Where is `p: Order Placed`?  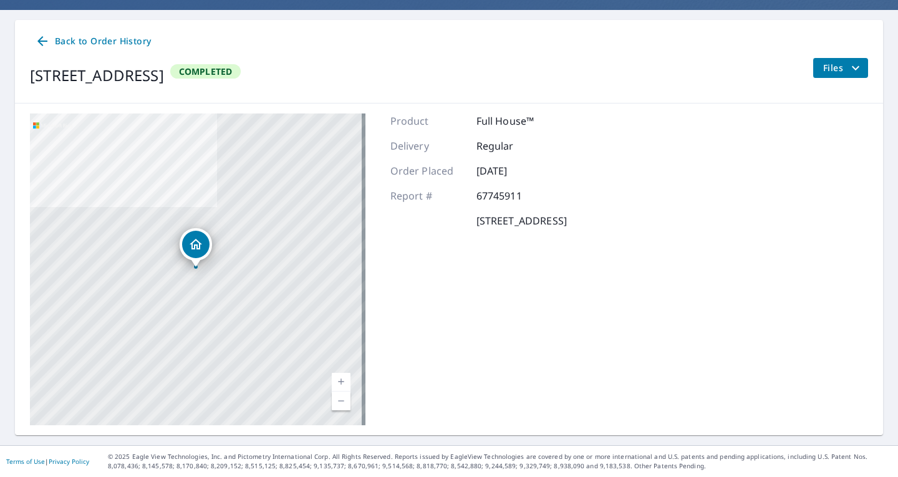 p: Order Placed is located at coordinates (428, 171).